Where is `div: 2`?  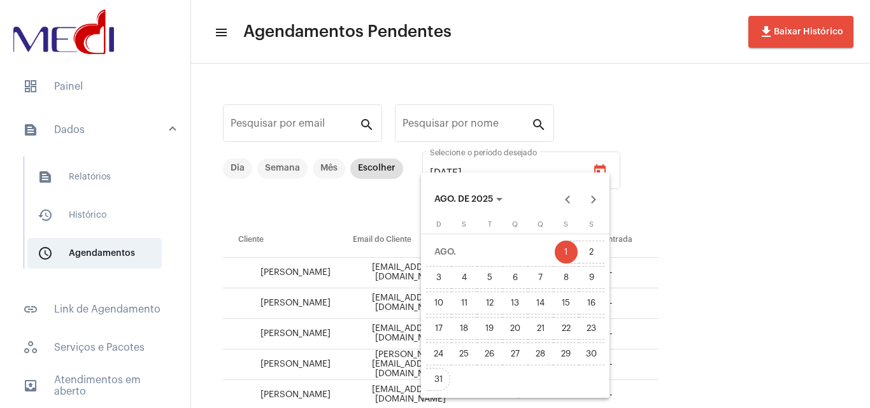 div: 2 is located at coordinates (592, 252).